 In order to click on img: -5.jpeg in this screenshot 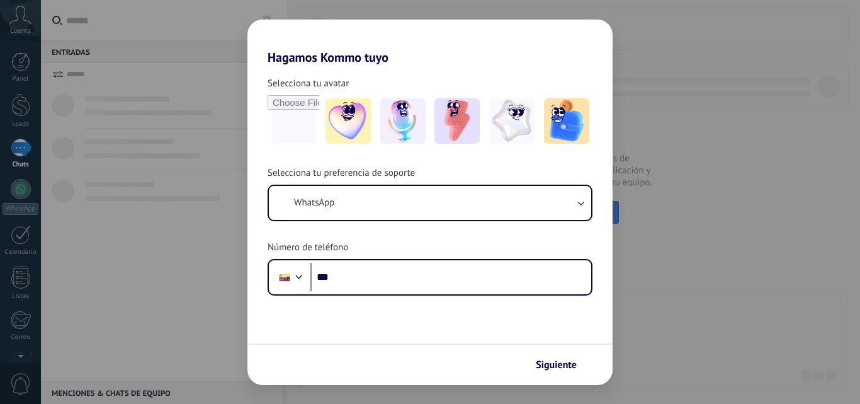, I will do `click(567, 121)`.